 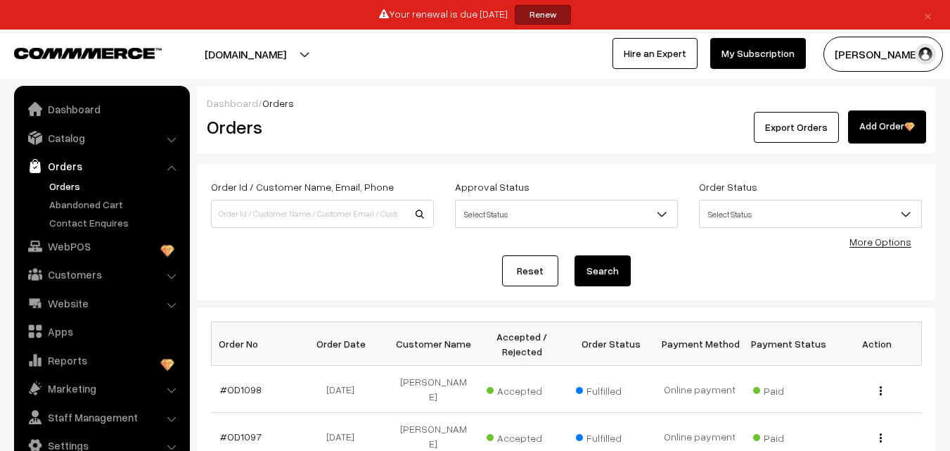 What do you see at coordinates (728, 186) in the screenshot?
I see `label: Order Status` at bounding box center [728, 186].